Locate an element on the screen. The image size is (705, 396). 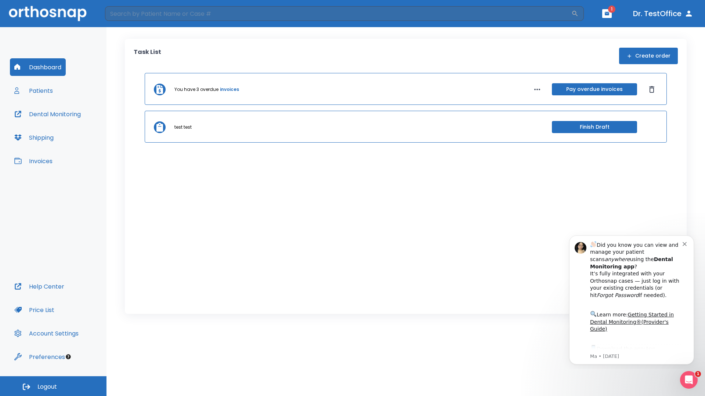
a: Patients is located at coordinates (33, 91).